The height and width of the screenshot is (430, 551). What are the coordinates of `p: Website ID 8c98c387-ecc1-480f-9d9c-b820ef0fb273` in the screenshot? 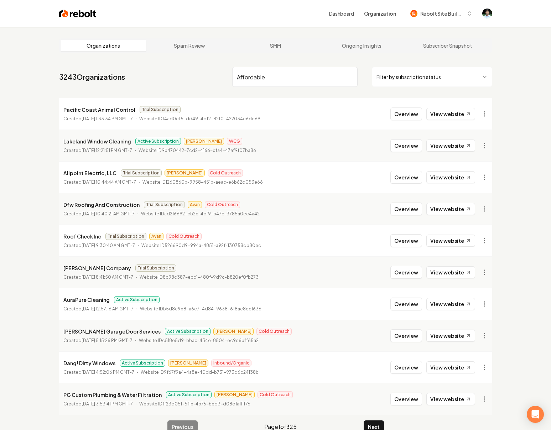 It's located at (199, 278).